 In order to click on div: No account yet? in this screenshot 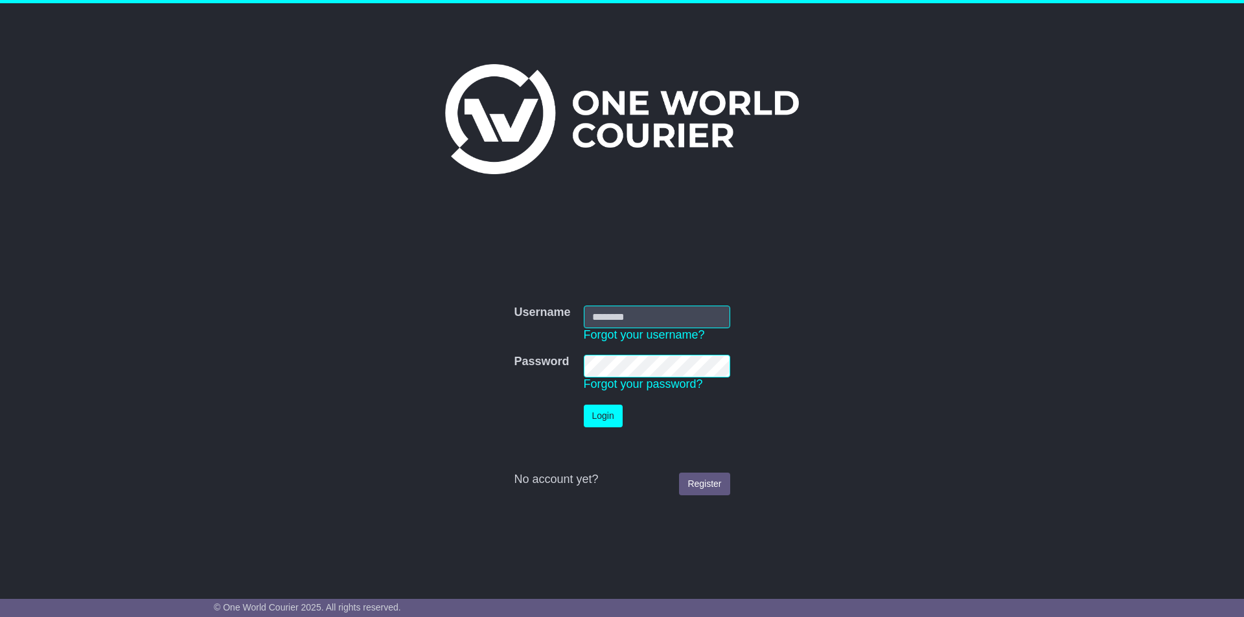, I will do `click(621, 480)`.